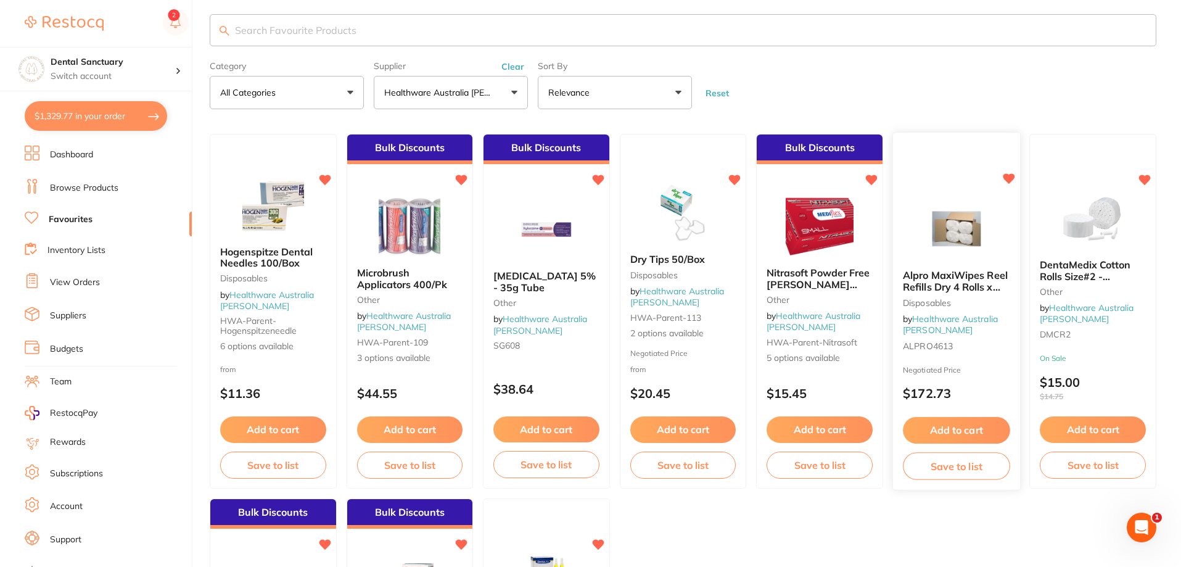 The image size is (1181, 567). I want to click on a: Rewards, so click(68, 442).